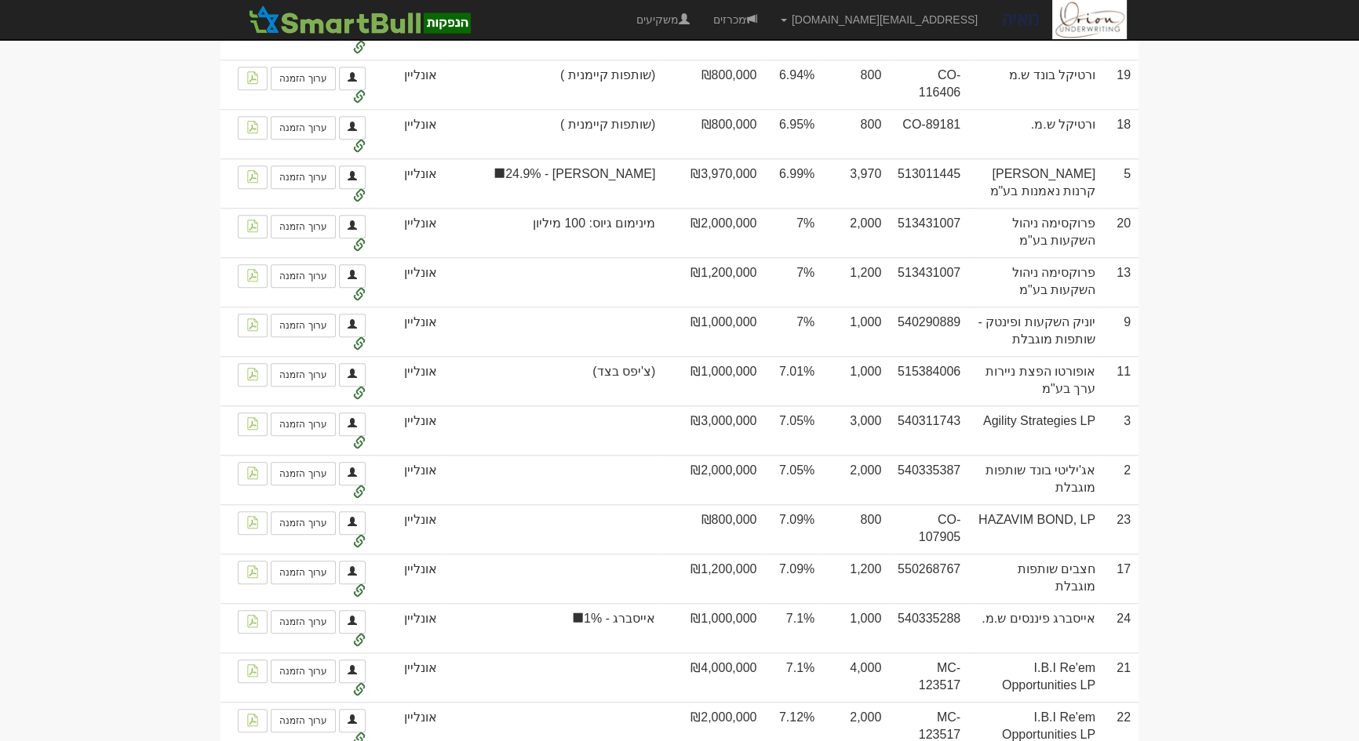  I want to click on td: CO-107905, so click(928, 529).